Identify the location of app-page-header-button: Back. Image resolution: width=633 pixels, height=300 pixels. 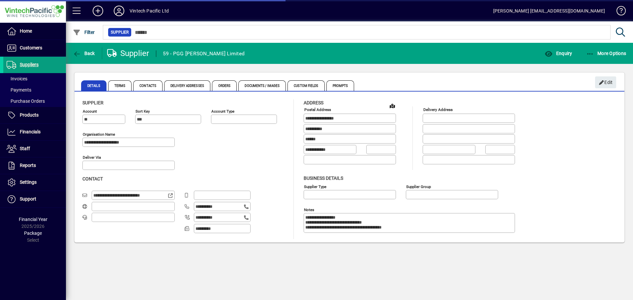
(84, 53).